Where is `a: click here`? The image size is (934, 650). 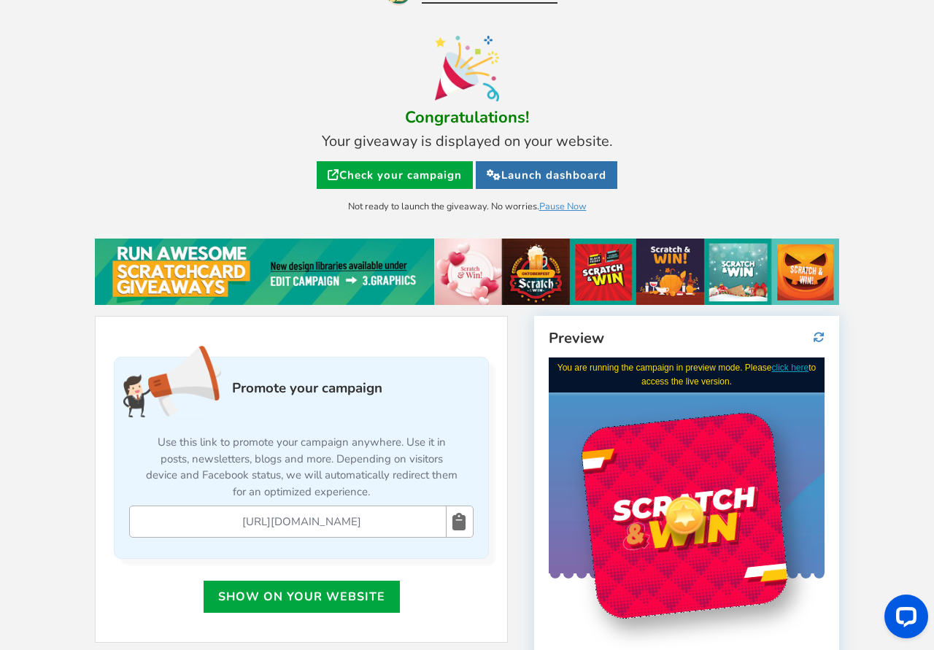 a: click here is located at coordinates (241, 10).